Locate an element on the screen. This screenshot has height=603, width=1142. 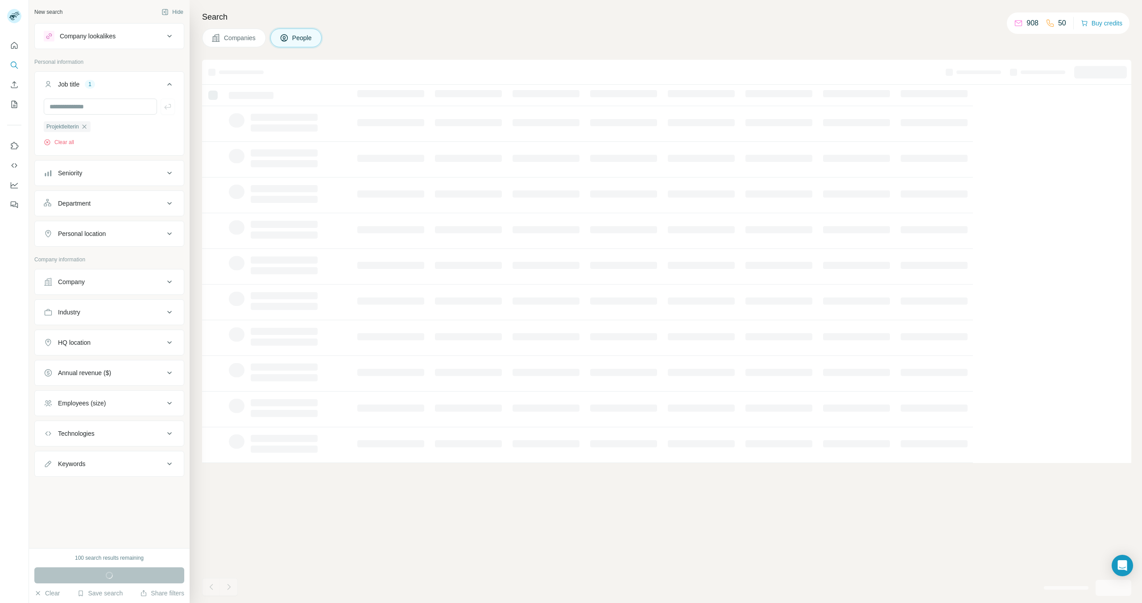
button: Use Surfe API is located at coordinates (14, 166).